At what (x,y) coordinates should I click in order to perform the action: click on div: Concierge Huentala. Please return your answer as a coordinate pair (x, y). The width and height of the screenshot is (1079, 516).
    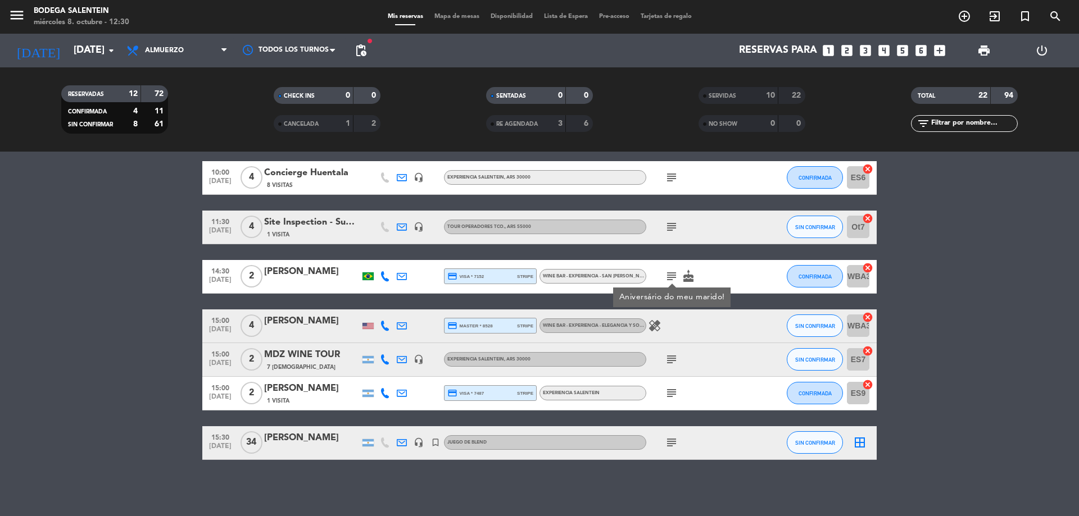
    Looking at the image, I should click on (312, 173).